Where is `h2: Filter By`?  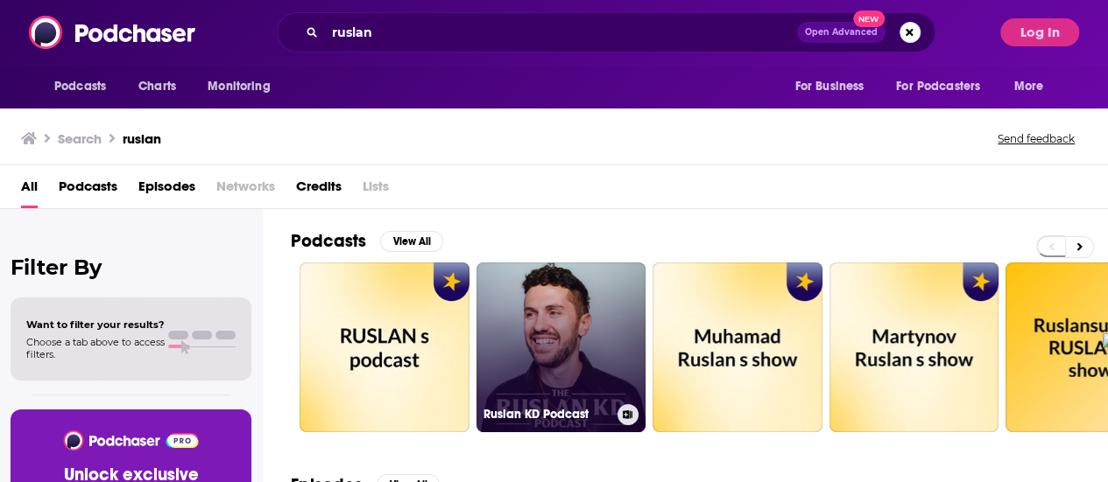 h2: Filter By is located at coordinates (130, 267).